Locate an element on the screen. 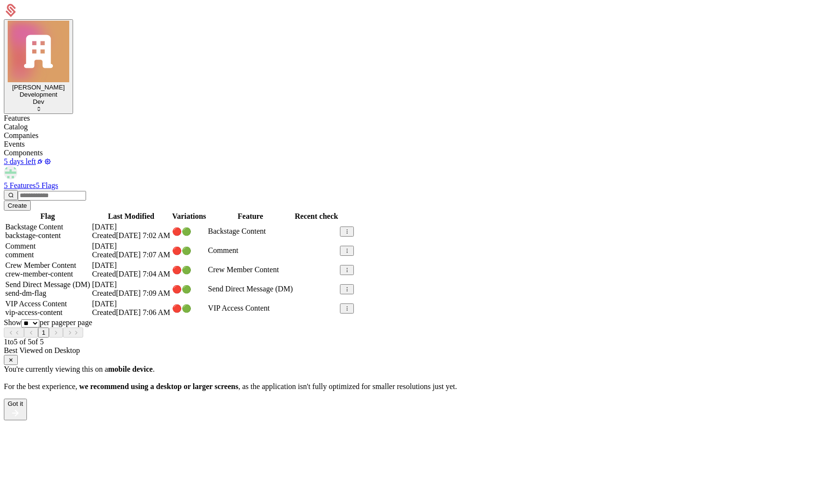  div: backstage-content is located at coordinates (48, 236).